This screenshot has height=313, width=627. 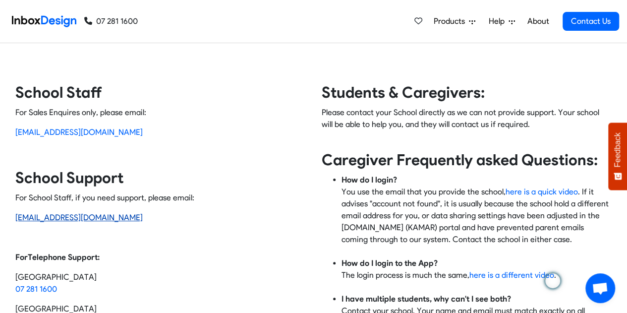 I want to click on strong: School Staff, so click(x=58, y=92).